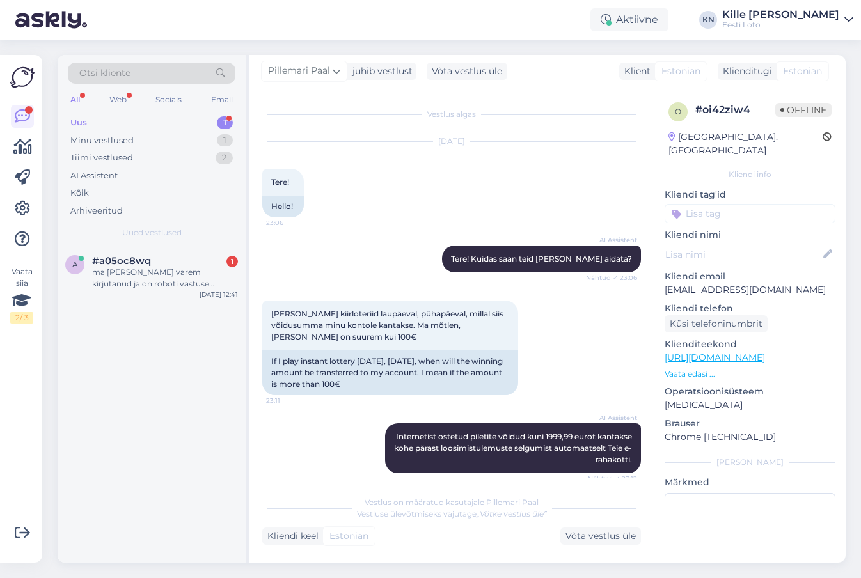 The height and width of the screenshot is (578, 861). I want to click on span: Tere!, so click(280, 182).